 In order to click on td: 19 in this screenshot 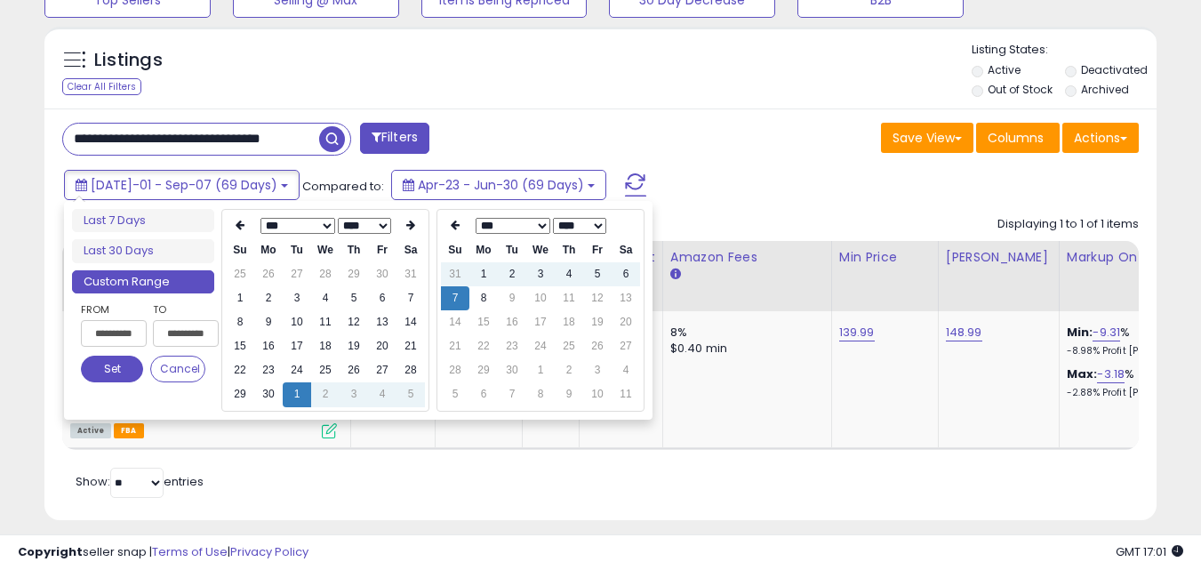, I will do `click(597, 322)`.